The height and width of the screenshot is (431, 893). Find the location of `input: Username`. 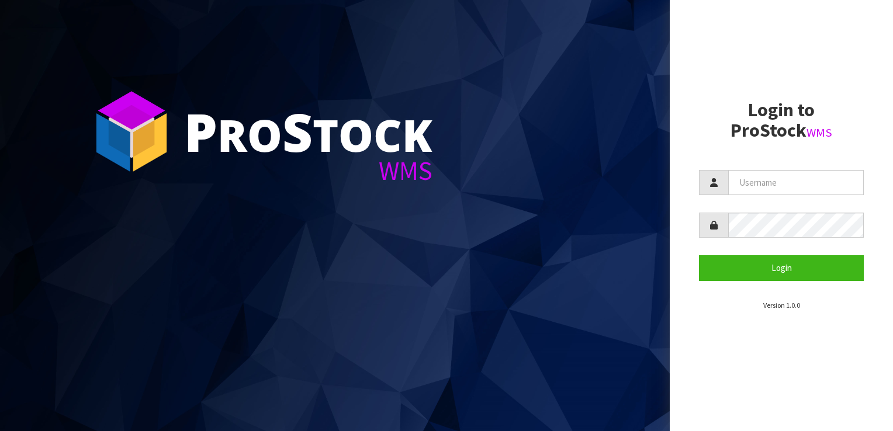

input: Username is located at coordinates (796, 182).